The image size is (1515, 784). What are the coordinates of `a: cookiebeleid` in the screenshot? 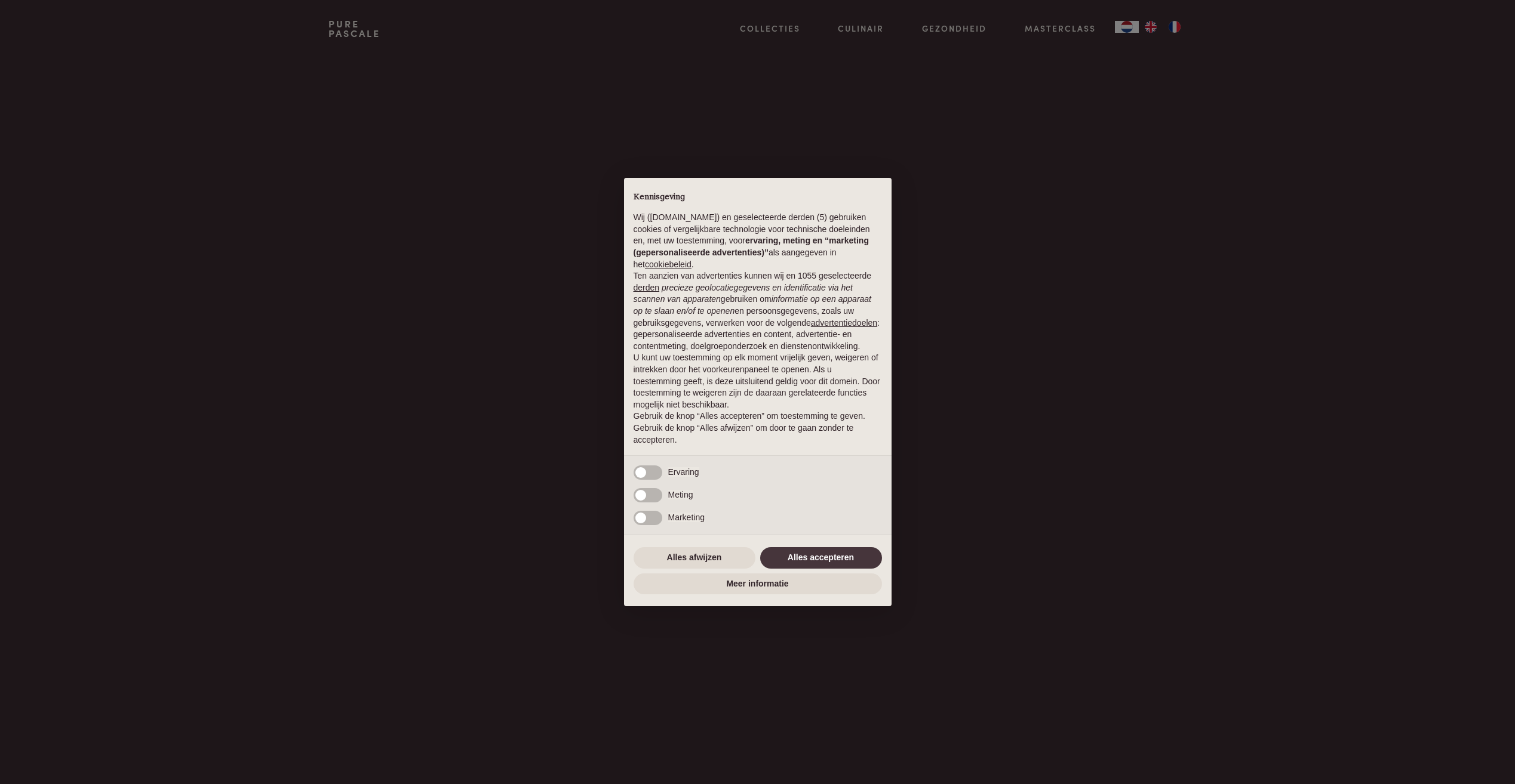 It's located at (668, 264).